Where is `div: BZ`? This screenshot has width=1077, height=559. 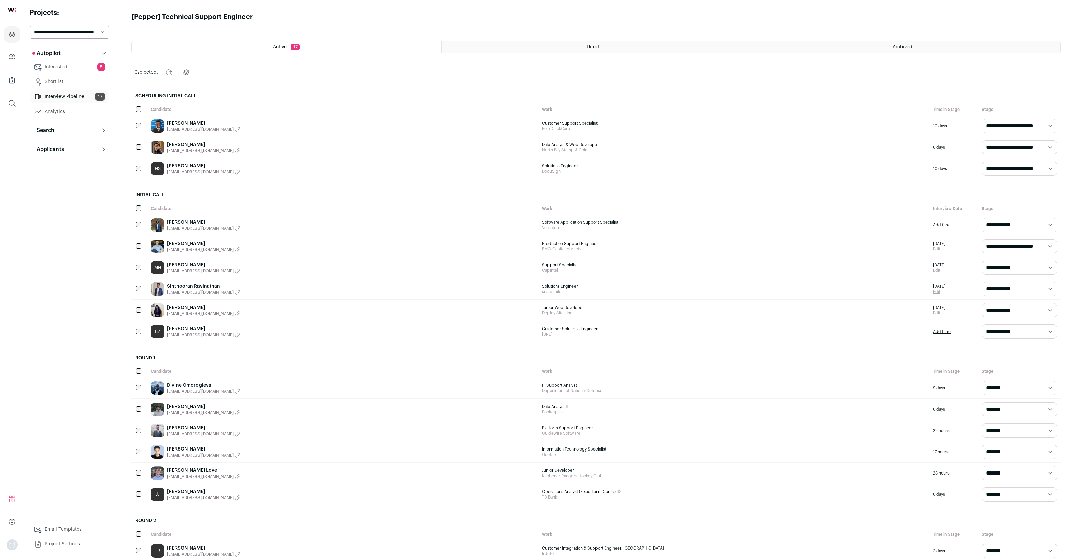
div: BZ is located at coordinates (158, 332).